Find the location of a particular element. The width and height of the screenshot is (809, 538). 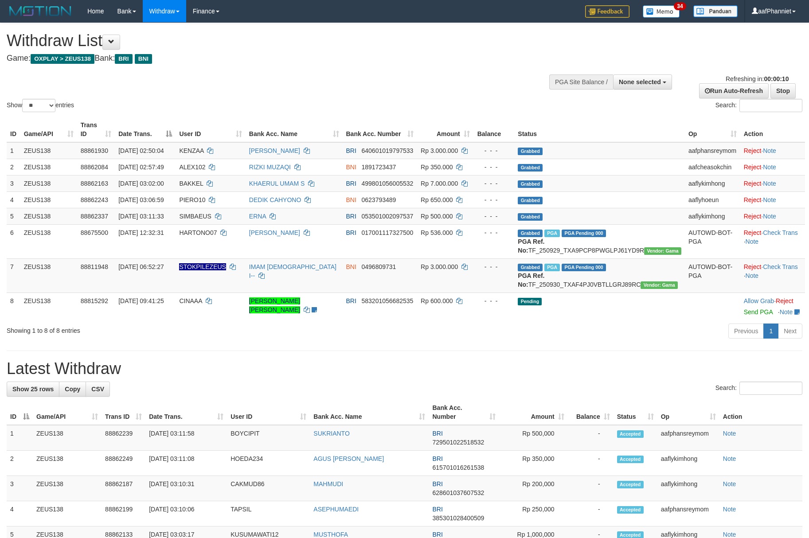

span: Vendor URL: https://trx31.1velocity.biz is located at coordinates (659, 285).